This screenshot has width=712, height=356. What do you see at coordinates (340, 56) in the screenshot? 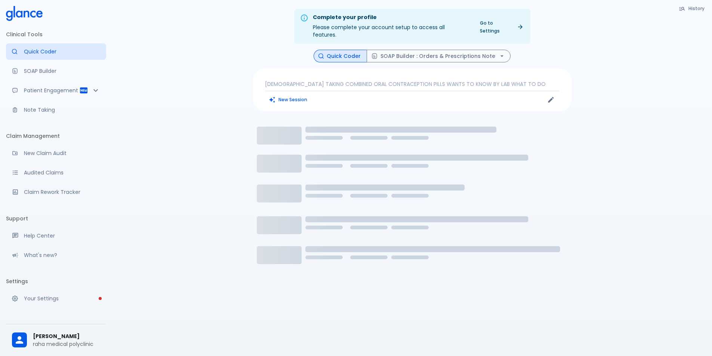
I see `button: Quick Coder` at bounding box center [340, 56].